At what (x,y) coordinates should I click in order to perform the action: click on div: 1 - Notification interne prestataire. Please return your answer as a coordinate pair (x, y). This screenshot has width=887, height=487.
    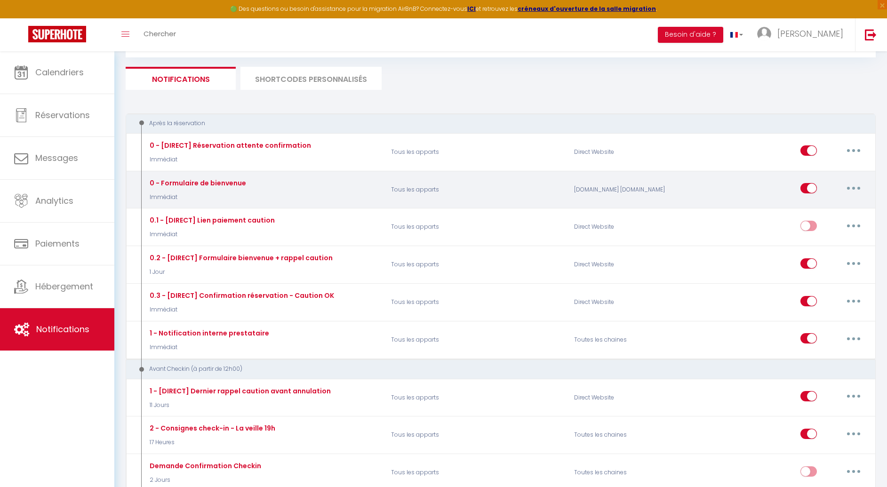
    Looking at the image, I should click on (208, 333).